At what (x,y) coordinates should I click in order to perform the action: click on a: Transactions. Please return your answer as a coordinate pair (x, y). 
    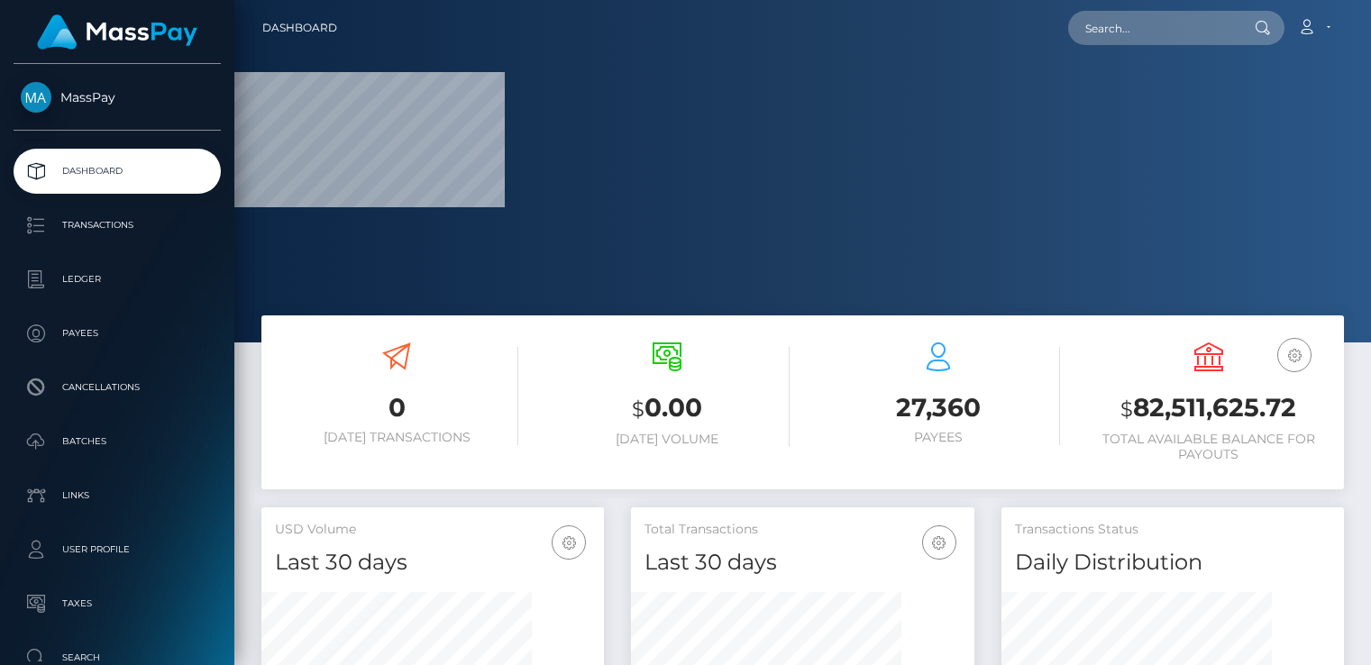
    Looking at the image, I should click on (117, 225).